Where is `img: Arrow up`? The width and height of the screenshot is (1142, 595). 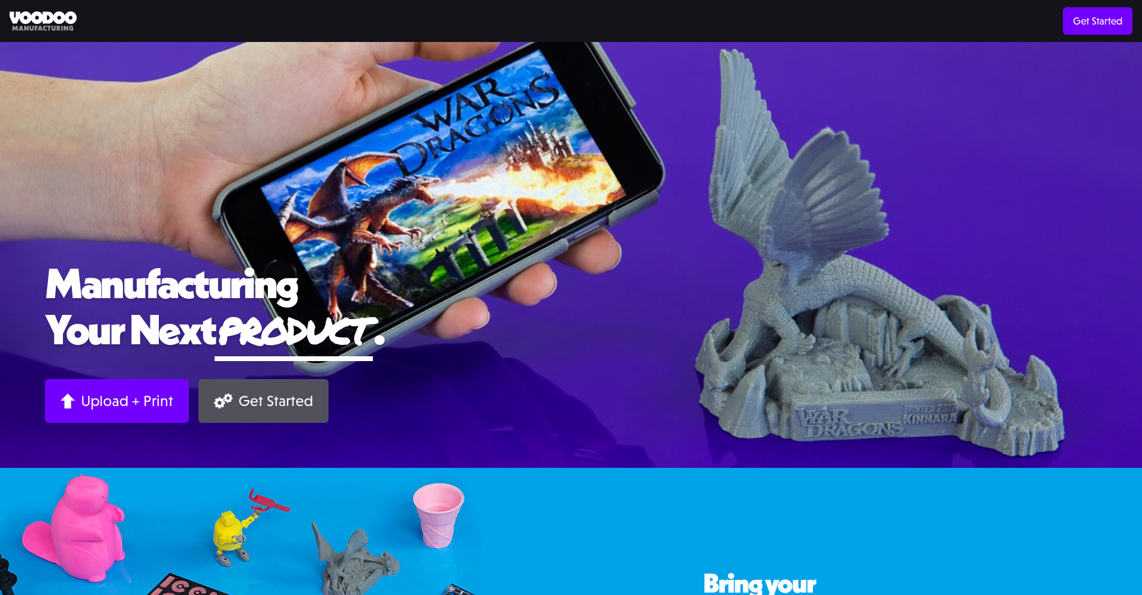
img: Arrow up is located at coordinates (68, 401).